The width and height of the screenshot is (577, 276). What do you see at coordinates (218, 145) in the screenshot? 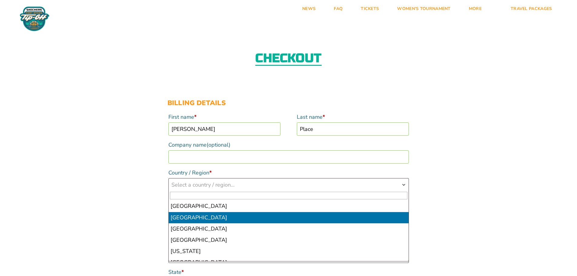
I see `span: (optional)` at bounding box center [218, 145].